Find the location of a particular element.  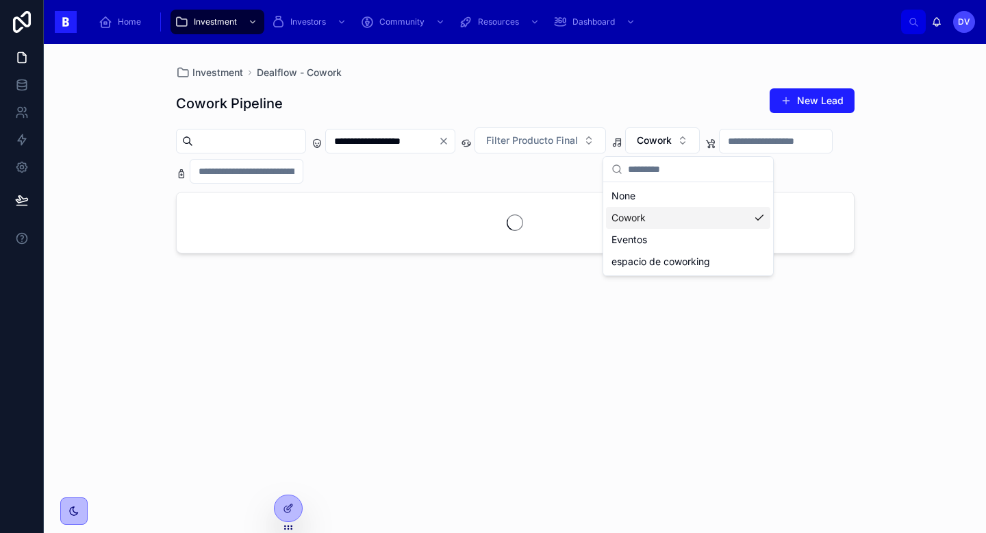

button: New Lead is located at coordinates (812, 101).